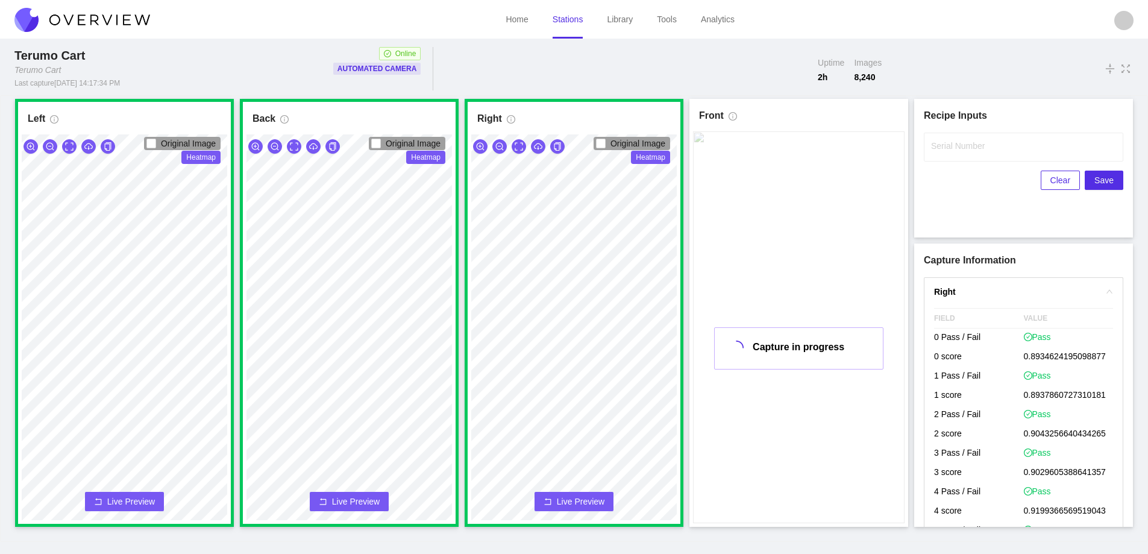 This screenshot has height=554, width=1148. What do you see at coordinates (1104, 180) in the screenshot?
I see `button: Save` at bounding box center [1104, 180].